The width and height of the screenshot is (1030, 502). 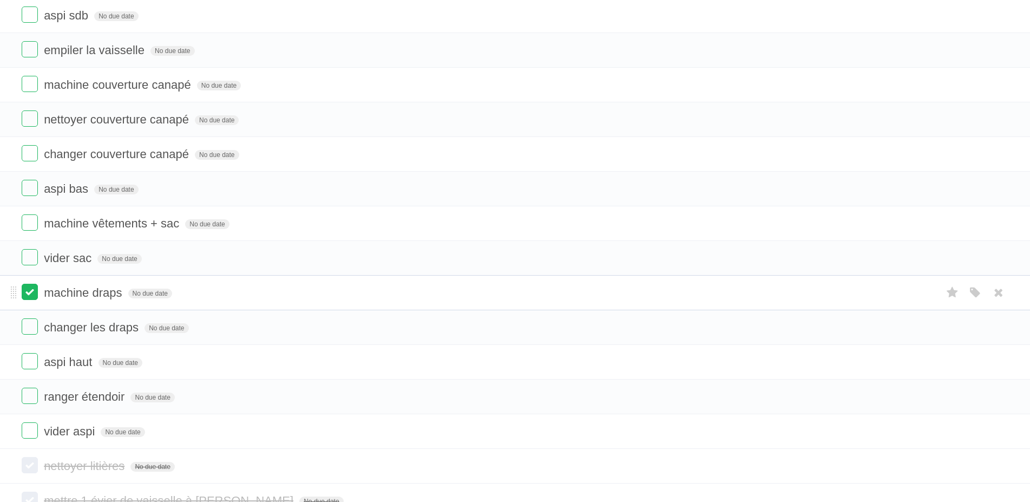 I want to click on span: machine couverture canapé, so click(x=119, y=84).